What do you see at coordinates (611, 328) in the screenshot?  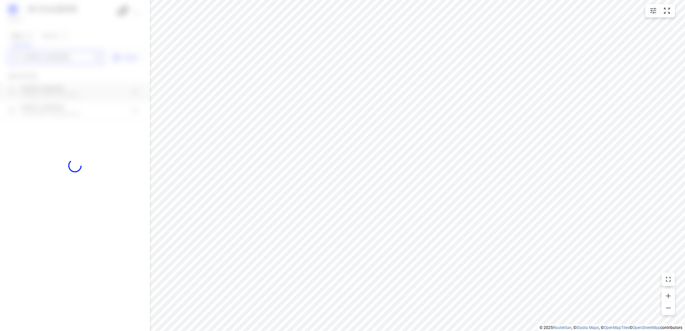 I see `li: © 2025 , © , © © contributors` at bounding box center [611, 328].